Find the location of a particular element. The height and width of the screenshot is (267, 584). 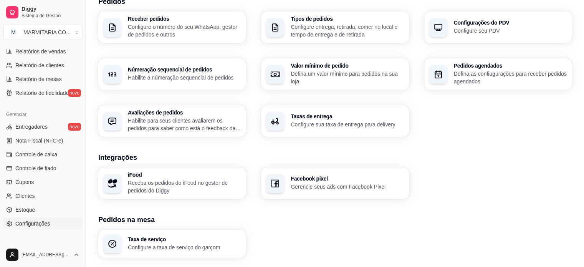

div: Diggy is located at coordinates (43, 245).